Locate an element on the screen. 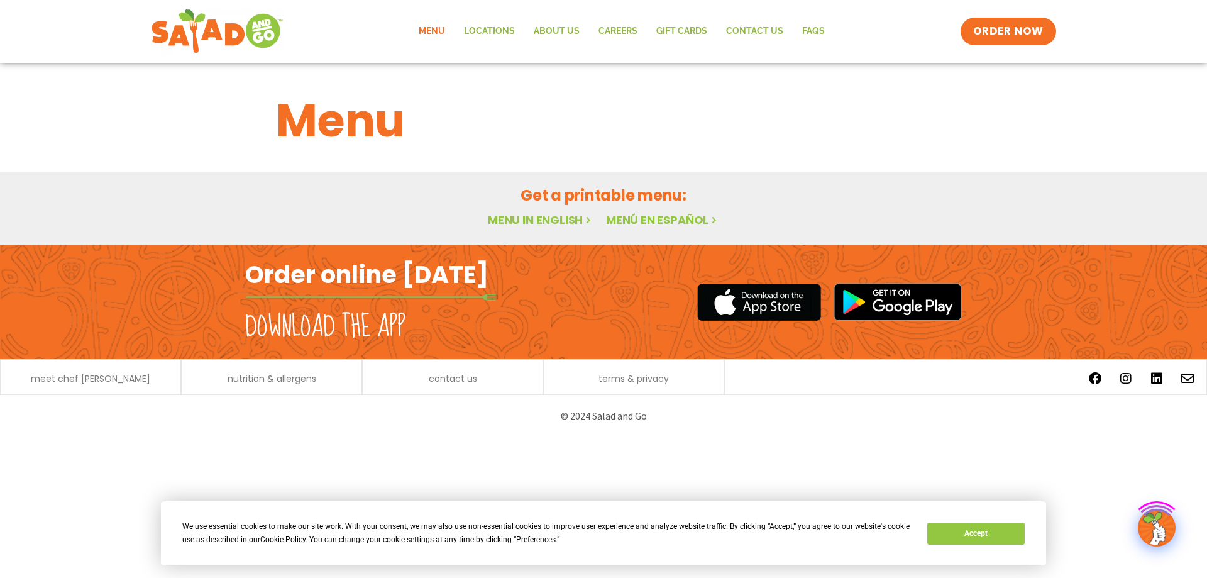 The width and height of the screenshot is (1207, 578). a: nutrition & allergens is located at coordinates (272, 378).